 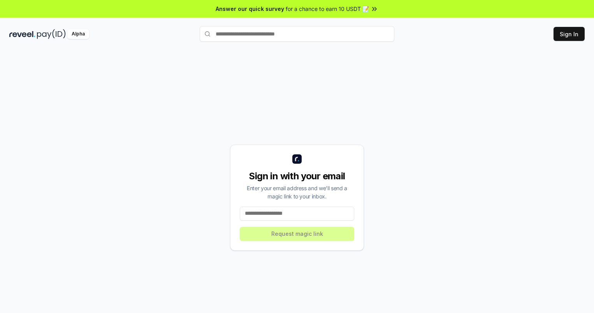 What do you see at coordinates (327, 9) in the screenshot?
I see `span: for a chance to earn 10 USDT 📝` at bounding box center [327, 9].